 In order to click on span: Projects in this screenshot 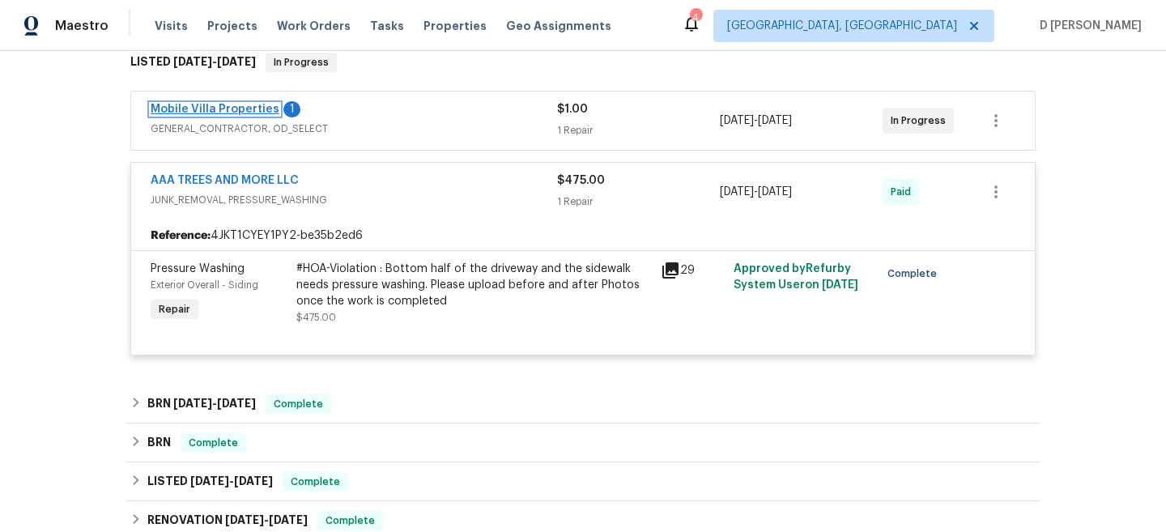, I will do `click(232, 26)`.